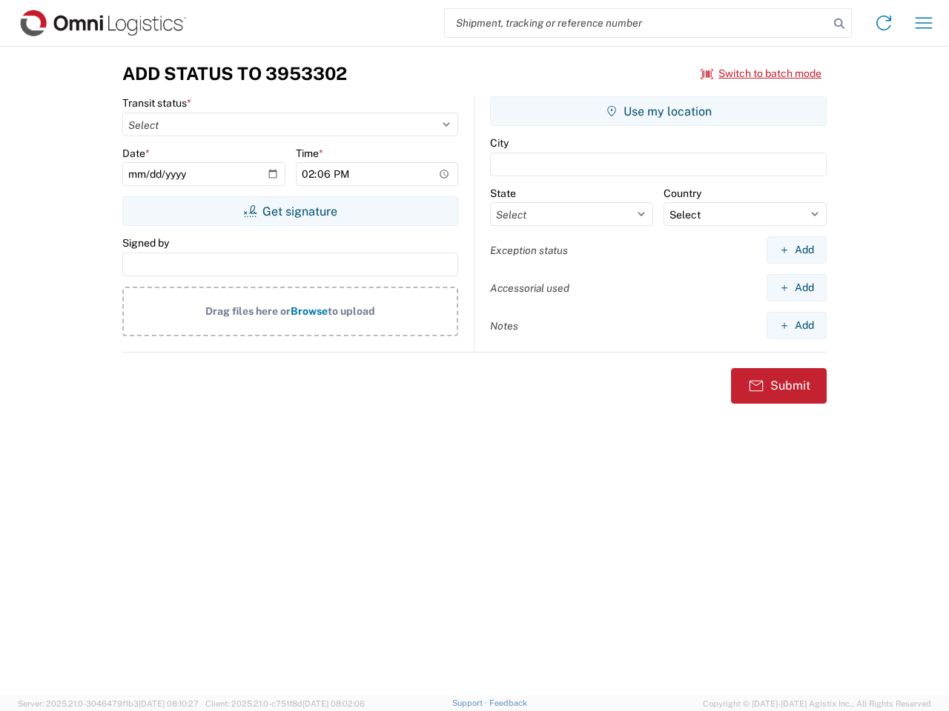 This screenshot has width=949, height=711. What do you see at coordinates (637, 23) in the screenshot?
I see `input: Shipment, tracking or reference number` at bounding box center [637, 23].